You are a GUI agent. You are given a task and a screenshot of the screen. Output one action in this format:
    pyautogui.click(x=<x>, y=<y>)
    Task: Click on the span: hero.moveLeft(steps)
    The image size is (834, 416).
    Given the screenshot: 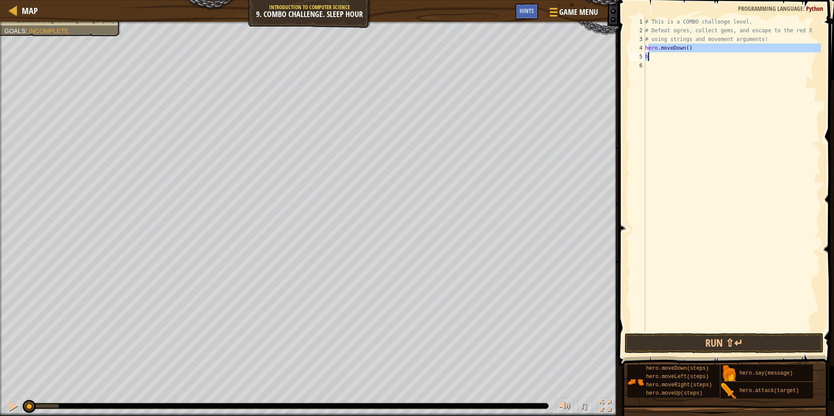 What is the action you would take?
    pyautogui.click(x=677, y=377)
    